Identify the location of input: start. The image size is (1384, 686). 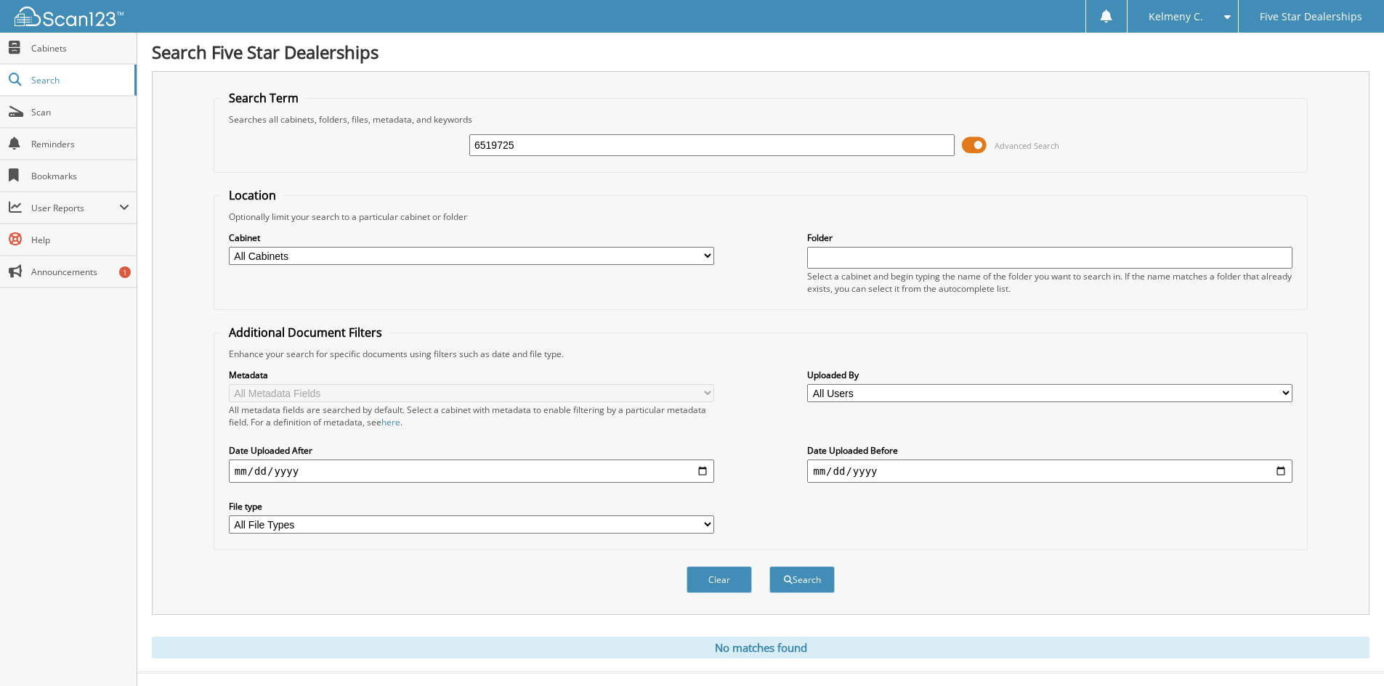
(471, 471).